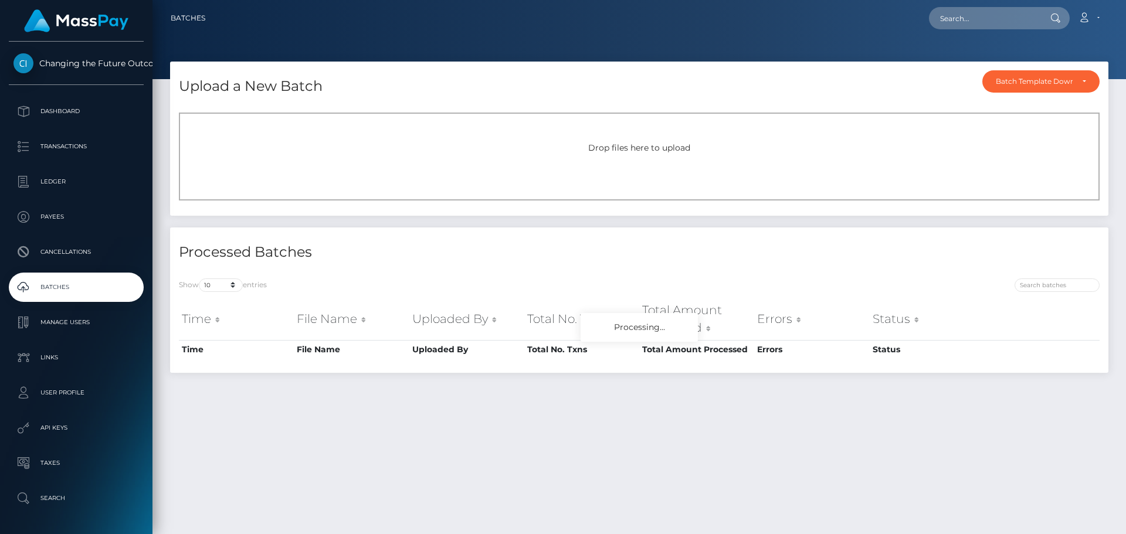  What do you see at coordinates (76, 463) in the screenshot?
I see `a: Taxes` at bounding box center [76, 463].